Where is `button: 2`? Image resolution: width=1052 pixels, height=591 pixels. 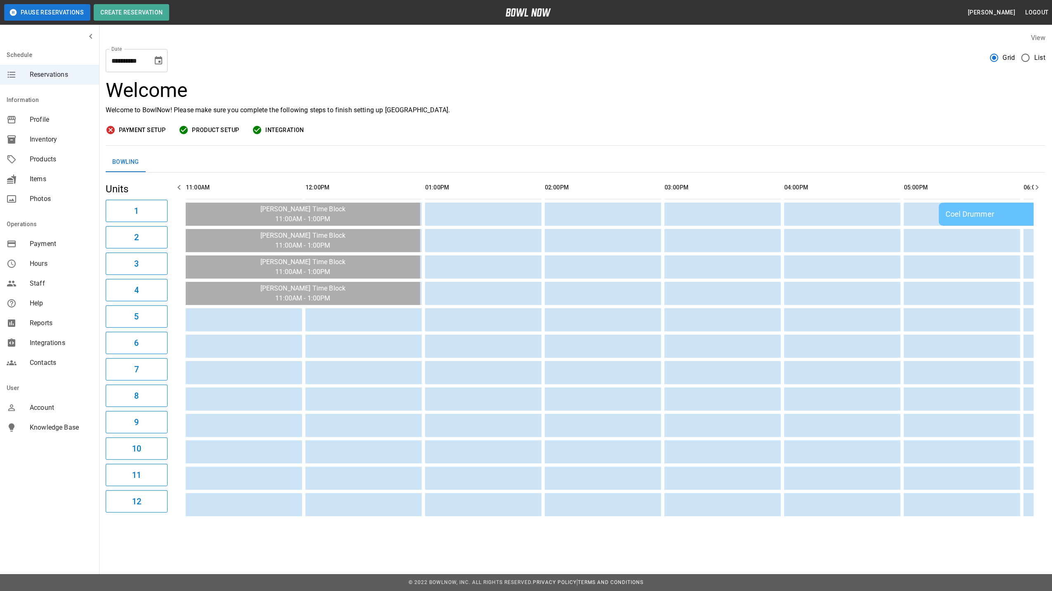 button: 2 is located at coordinates (137, 237).